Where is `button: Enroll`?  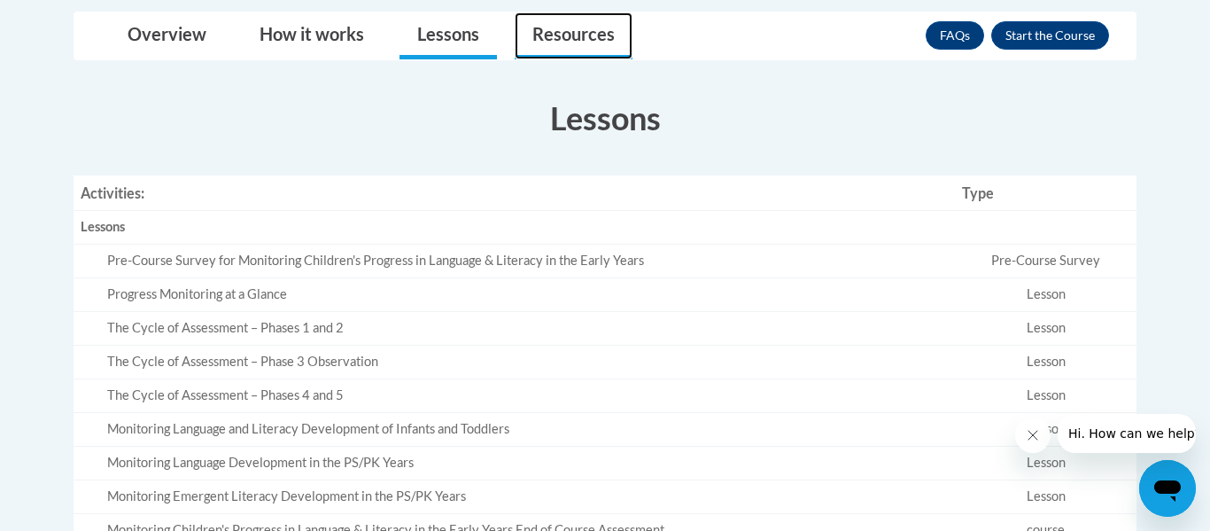
button: Enroll is located at coordinates (1050, 35).